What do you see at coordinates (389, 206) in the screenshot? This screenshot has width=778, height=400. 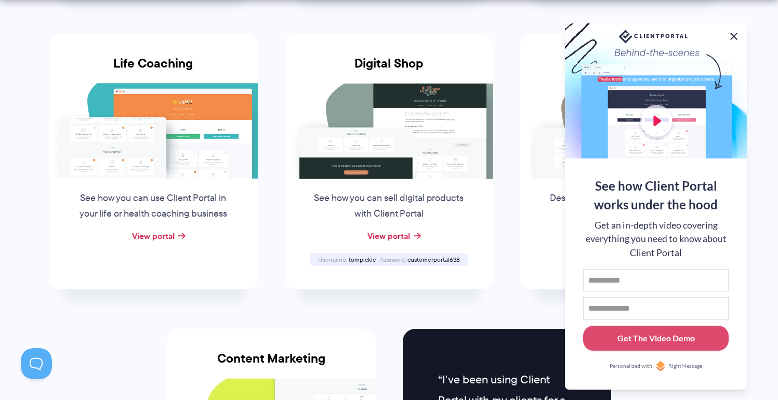 I see `p: See how you can sell digital products with Client Portal` at bounding box center [389, 206].